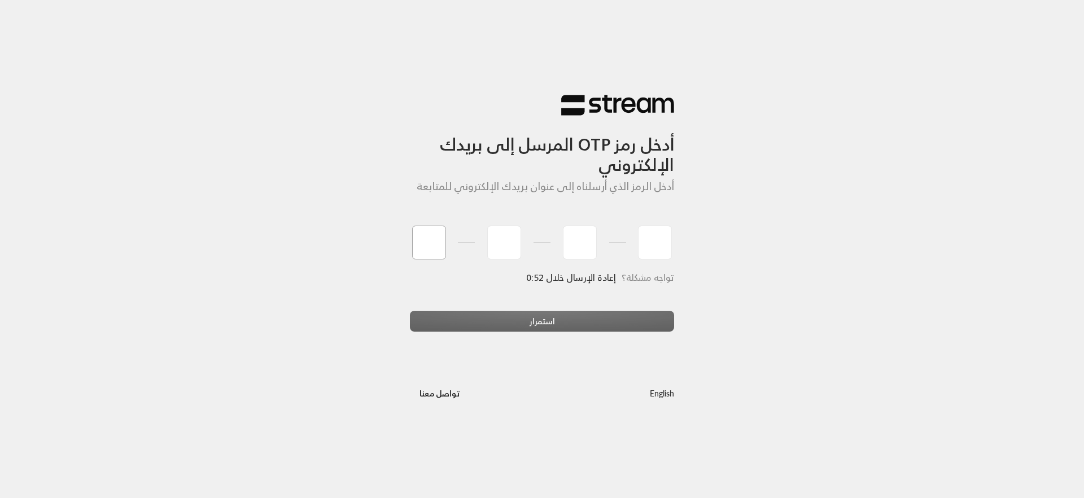 Image resolution: width=1084 pixels, height=498 pixels. Describe the element at coordinates (439, 393) in the screenshot. I see `a: تواصل معنا` at that location.